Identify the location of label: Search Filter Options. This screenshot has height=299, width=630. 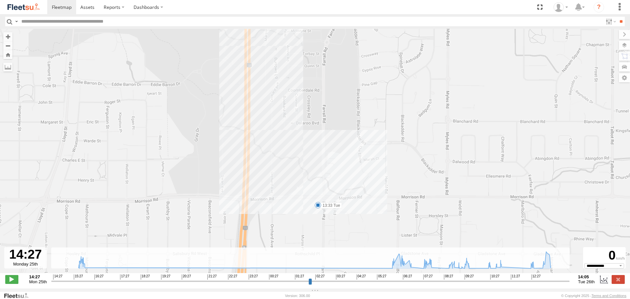
(610, 21).